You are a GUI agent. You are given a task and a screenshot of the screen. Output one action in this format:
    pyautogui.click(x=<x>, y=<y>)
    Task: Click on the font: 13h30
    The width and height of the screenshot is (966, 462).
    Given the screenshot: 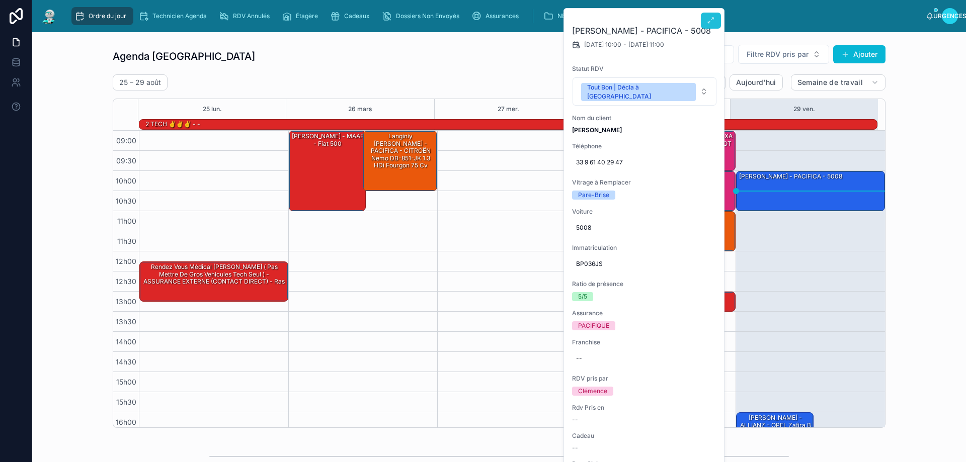 What is the action you would take?
    pyautogui.click(x=126, y=321)
    